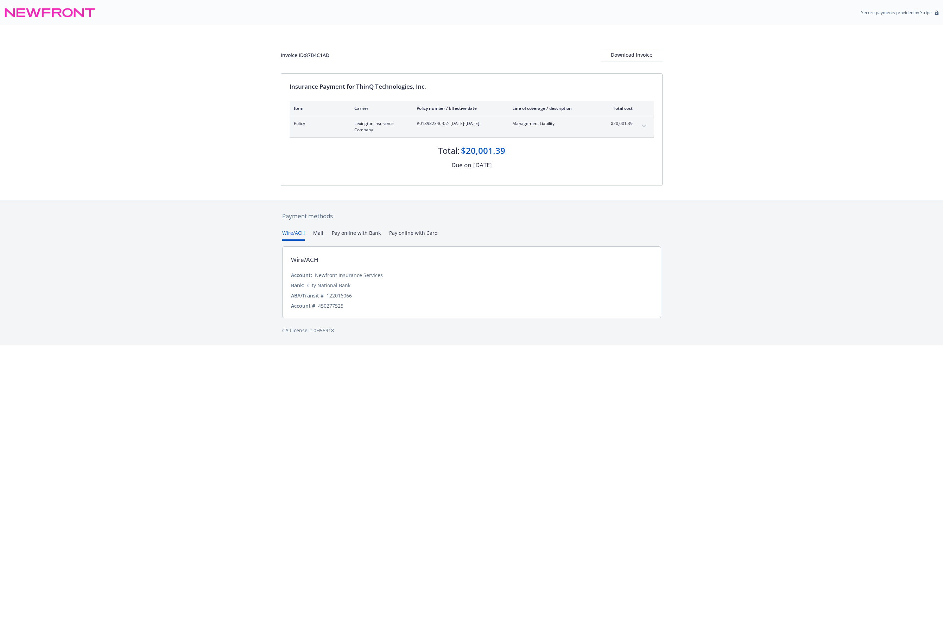 This screenshot has width=943, height=634. I want to click on div: CA License # 0H55918, so click(472, 330).